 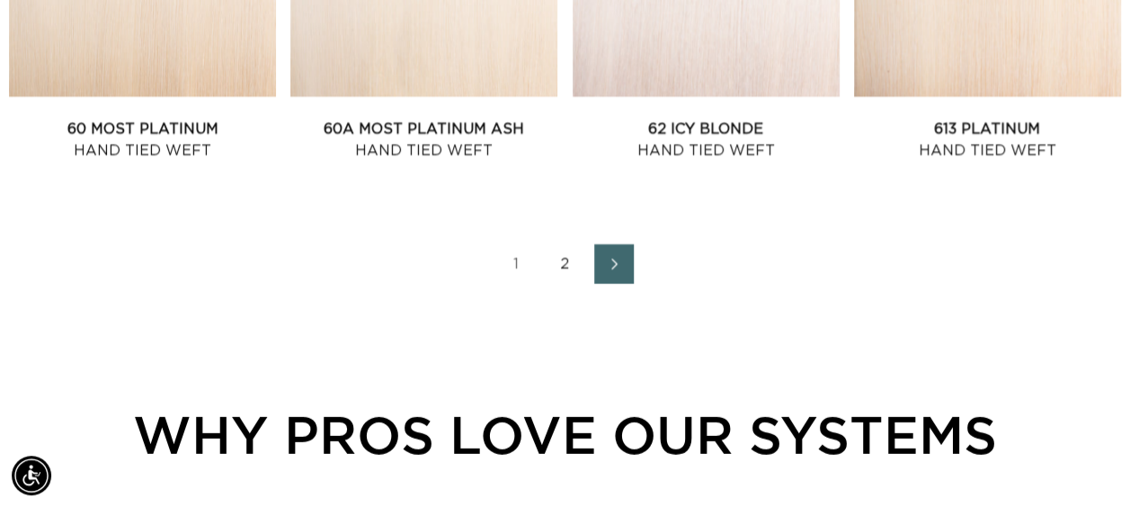 I want to click on a: 60 Most Platinum Hand Tied Weft, so click(x=142, y=140).